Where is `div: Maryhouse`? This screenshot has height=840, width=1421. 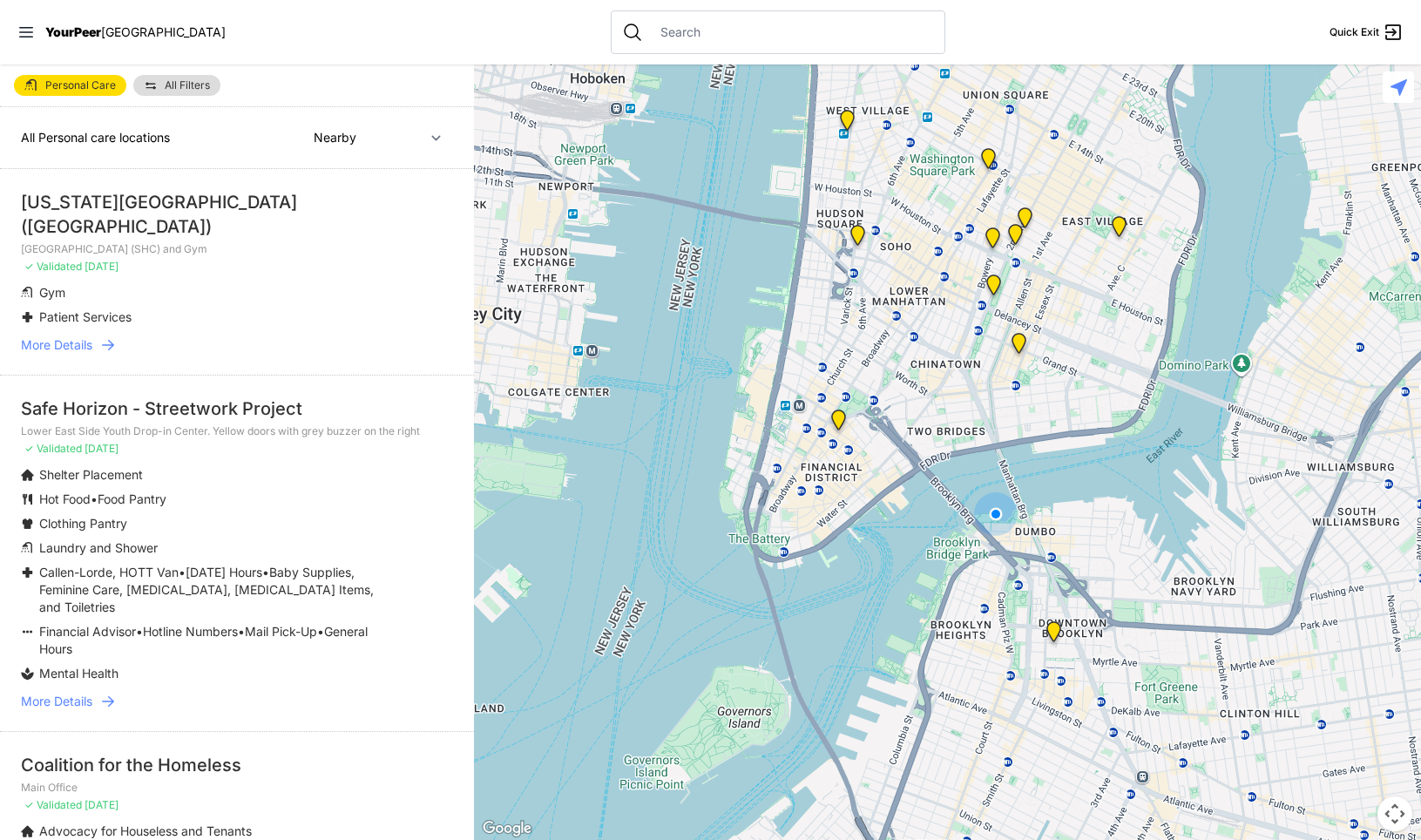 div: Maryhouse is located at coordinates (1024, 221).